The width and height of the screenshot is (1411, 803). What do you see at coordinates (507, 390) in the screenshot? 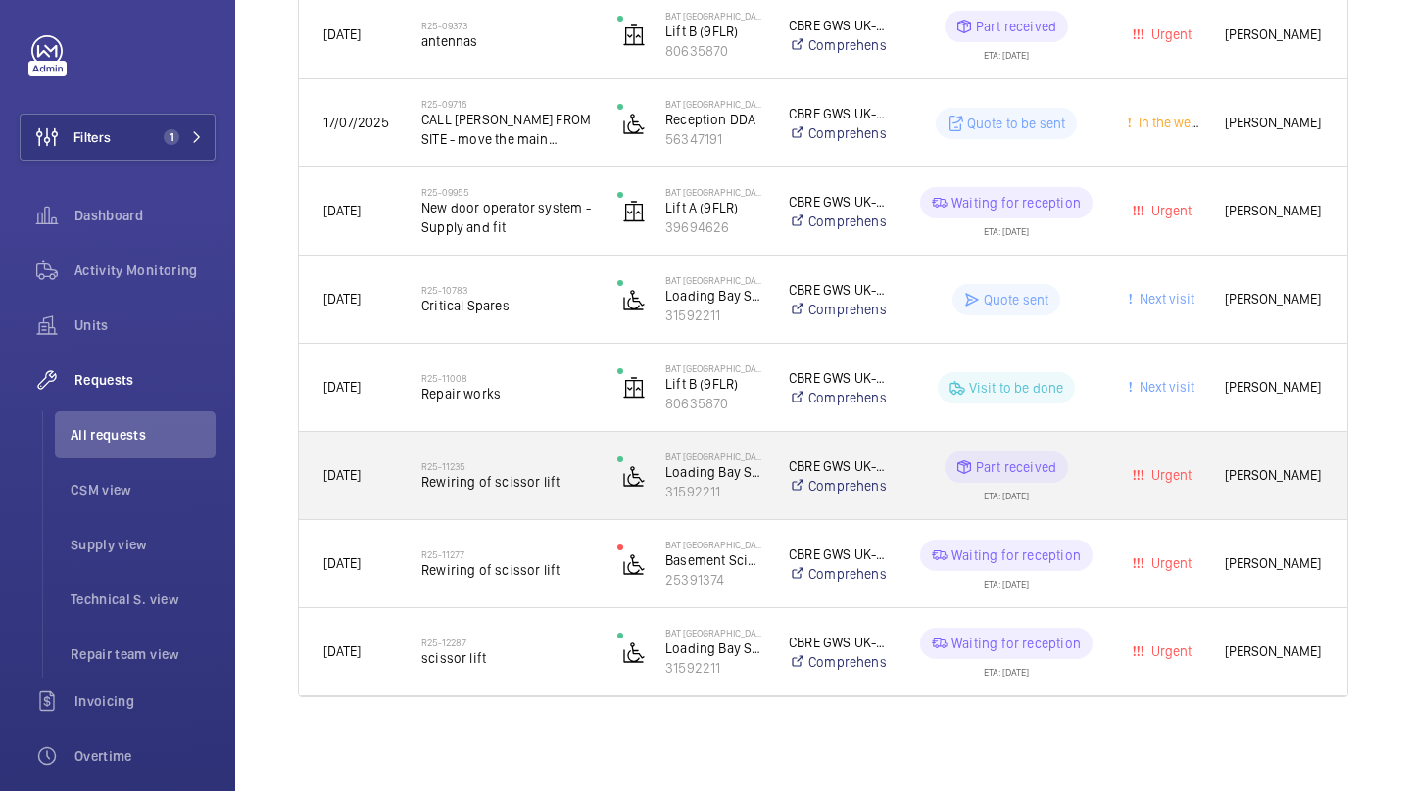
I see `h2: R25-11008` at bounding box center [507, 390].